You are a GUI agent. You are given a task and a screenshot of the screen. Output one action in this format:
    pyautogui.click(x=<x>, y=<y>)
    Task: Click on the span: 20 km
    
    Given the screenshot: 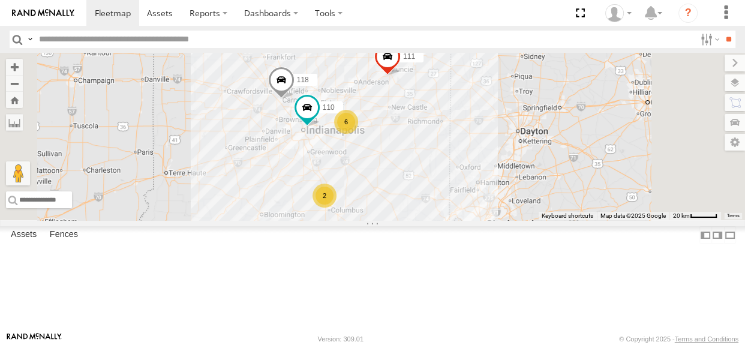 What is the action you would take?
    pyautogui.click(x=681, y=215)
    